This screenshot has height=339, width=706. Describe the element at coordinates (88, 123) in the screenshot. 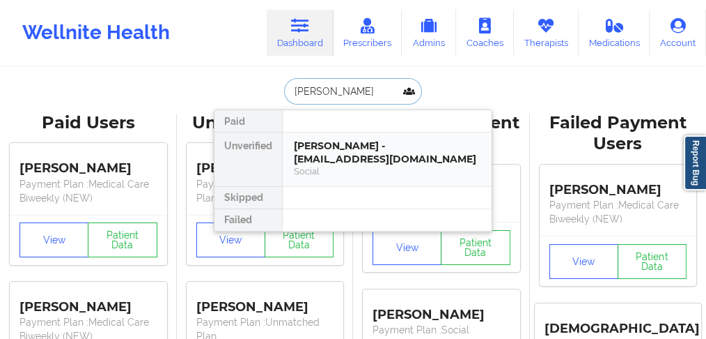

I see `div: Paid Users` at that location.